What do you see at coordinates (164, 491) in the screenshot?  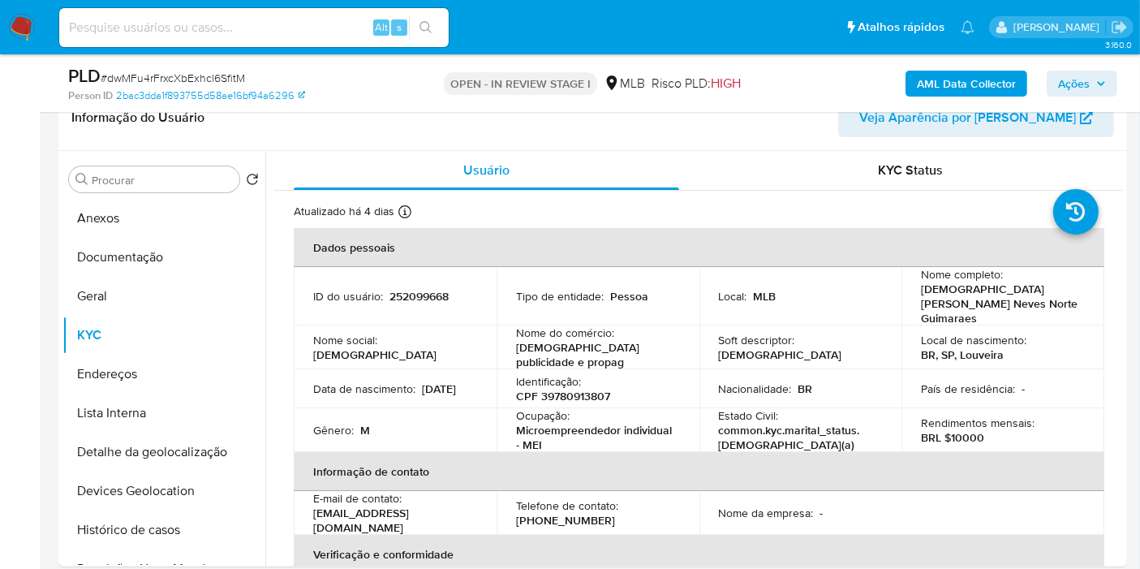 I see `button: Devices Geolocation` at bounding box center [164, 491].